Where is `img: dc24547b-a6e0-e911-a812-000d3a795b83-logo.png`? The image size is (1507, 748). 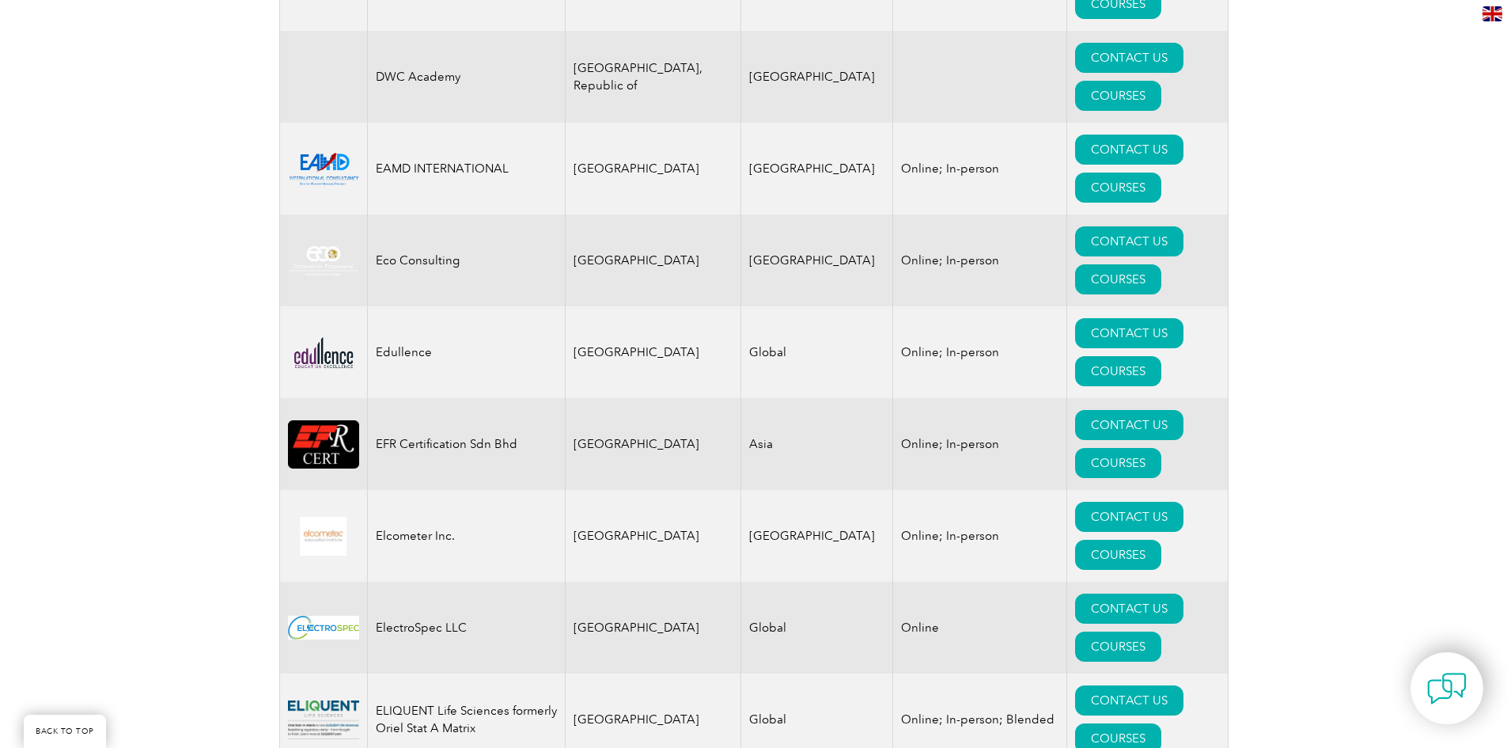
img: dc24547b-a6e0-e911-a812-000d3a795b83-logo.png is located at coordinates (324, 536).